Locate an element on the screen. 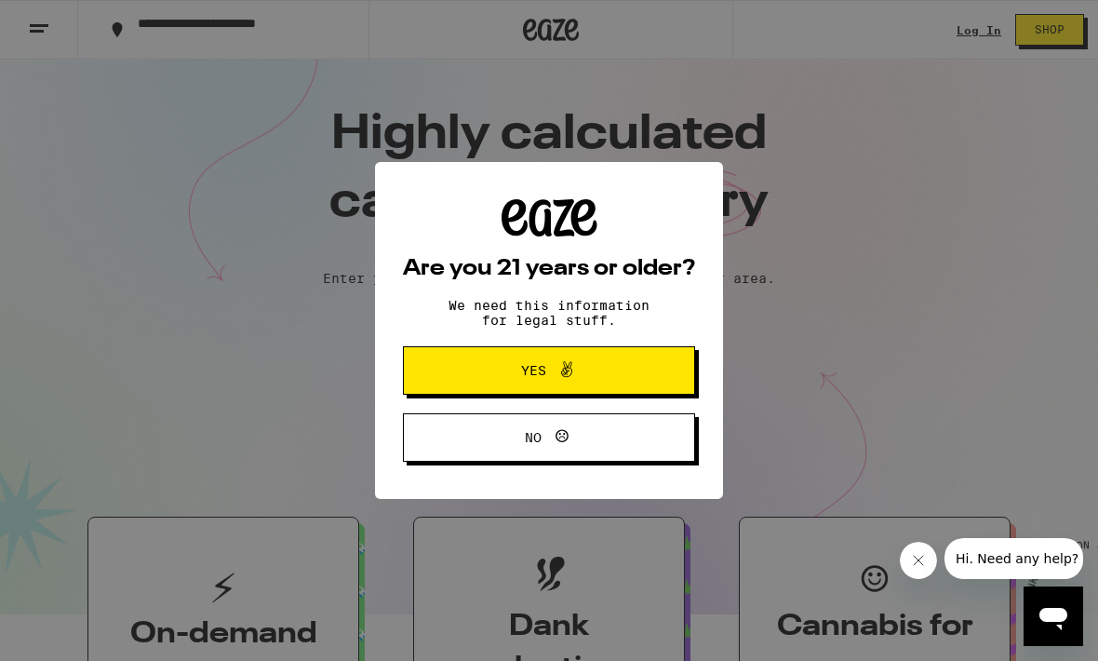  span: No is located at coordinates (533, 437).